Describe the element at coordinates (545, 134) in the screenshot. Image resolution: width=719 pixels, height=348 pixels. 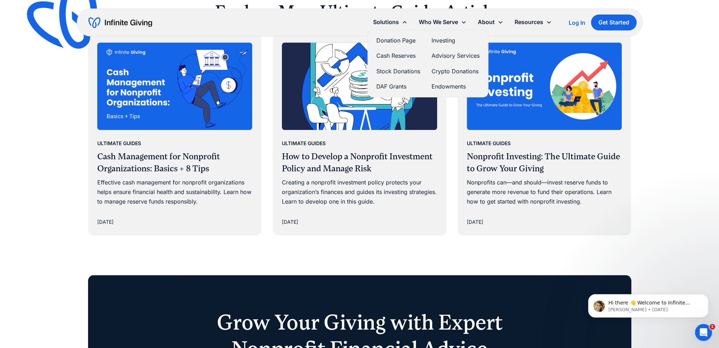
I see `a: Ultimate GuidesNonprofit Investing: The Ultimate Guide to Grow Your GivingNonprofits can—and shou...` at that location.